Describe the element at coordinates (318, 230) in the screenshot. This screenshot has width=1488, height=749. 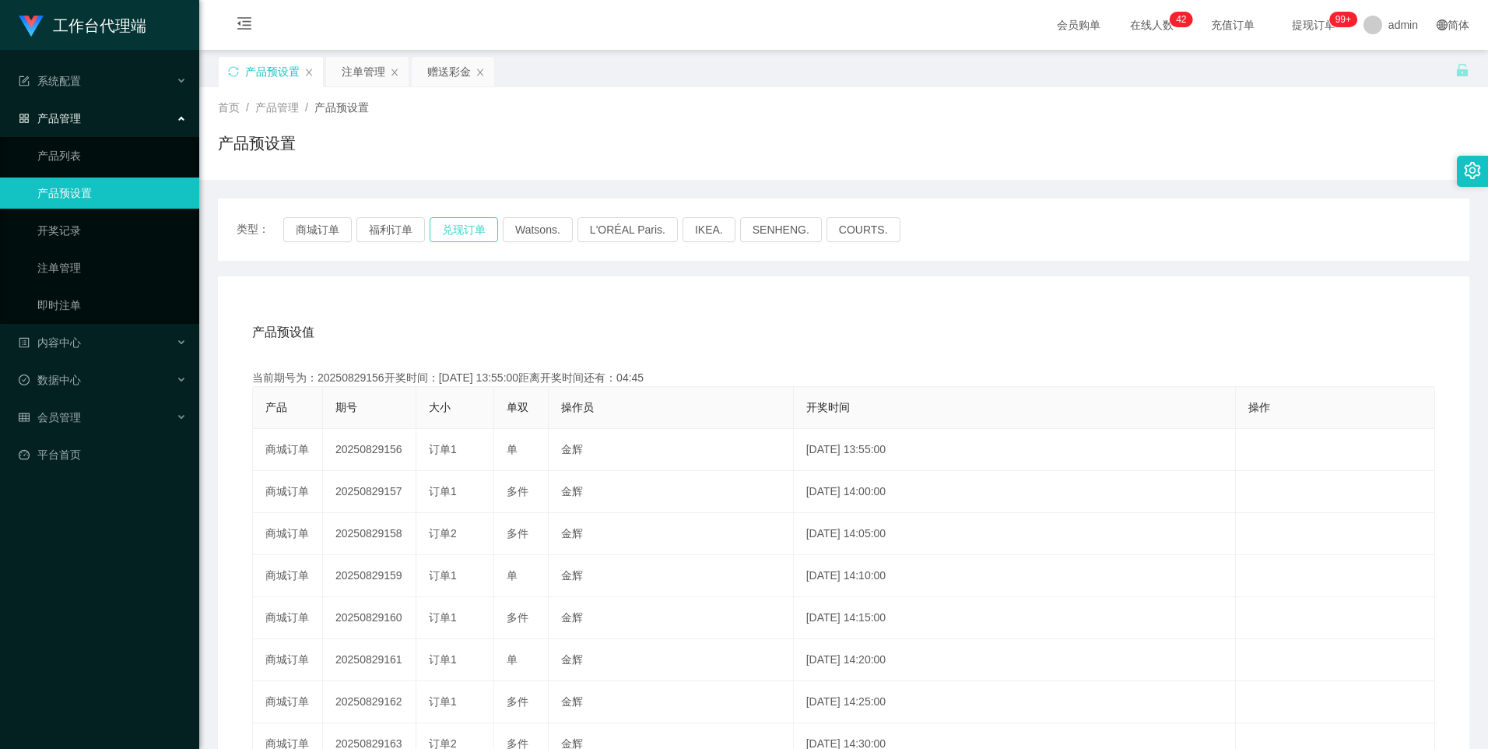
I see `button: 商城订单` at that location.